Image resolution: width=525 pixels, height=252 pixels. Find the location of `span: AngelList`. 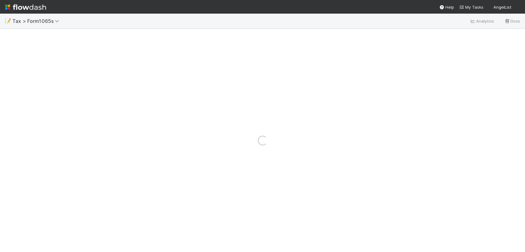

span: AngelList is located at coordinates (502, 7).